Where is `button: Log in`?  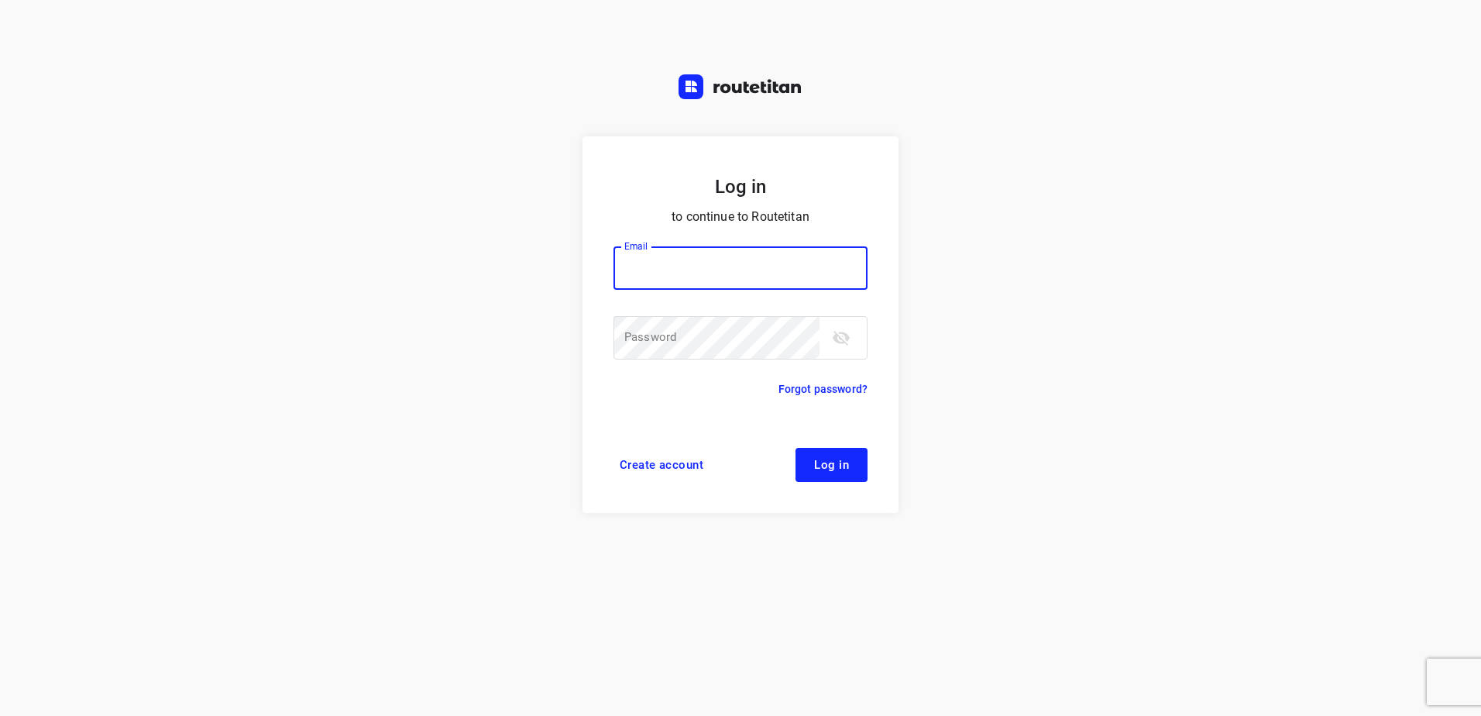
button: Log in is located at coordinates (831, 465).